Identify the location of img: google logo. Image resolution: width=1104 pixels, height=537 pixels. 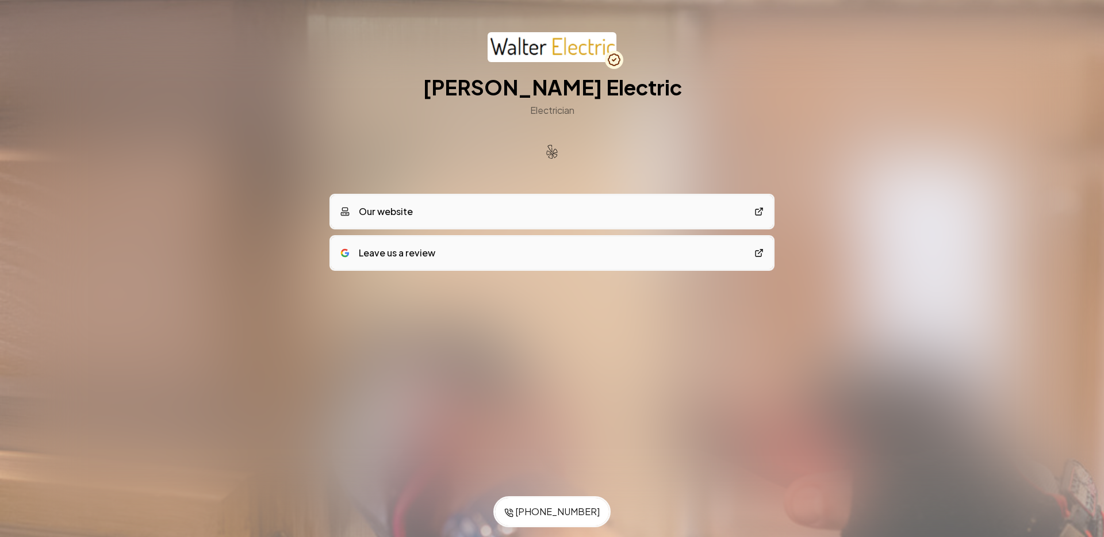
(345, 253).